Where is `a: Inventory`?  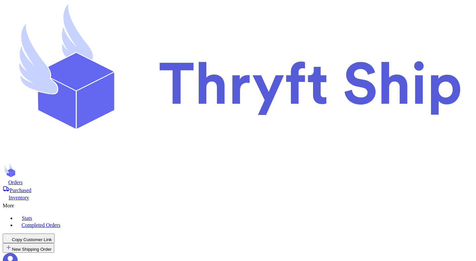
a: Inventory is located at coordinates (238, 197).